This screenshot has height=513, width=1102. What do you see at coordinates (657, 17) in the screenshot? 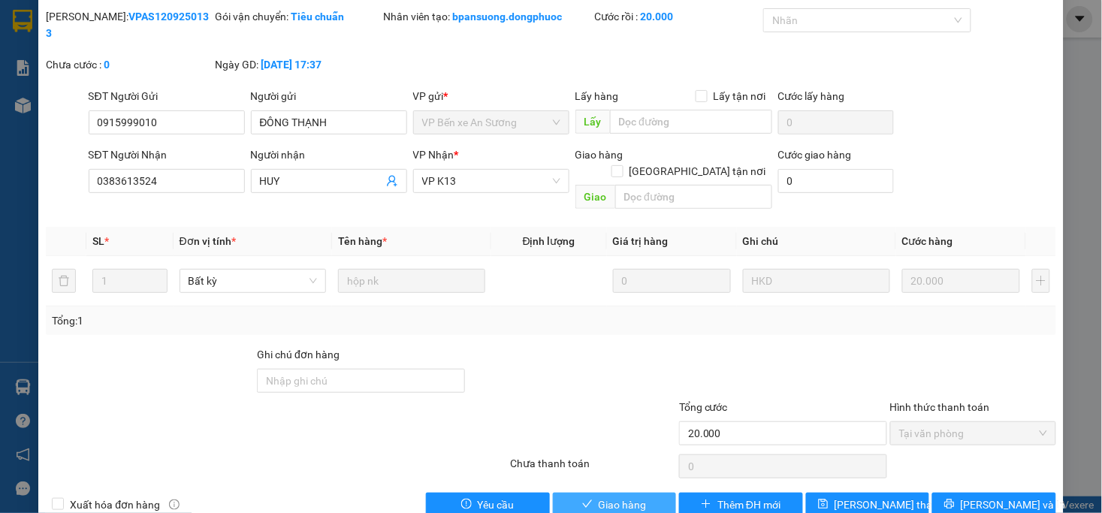
I see `b: 20.000` at bounding box center [657, 17].